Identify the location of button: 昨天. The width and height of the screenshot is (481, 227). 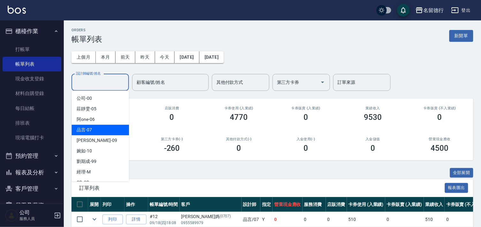
(145, 57).